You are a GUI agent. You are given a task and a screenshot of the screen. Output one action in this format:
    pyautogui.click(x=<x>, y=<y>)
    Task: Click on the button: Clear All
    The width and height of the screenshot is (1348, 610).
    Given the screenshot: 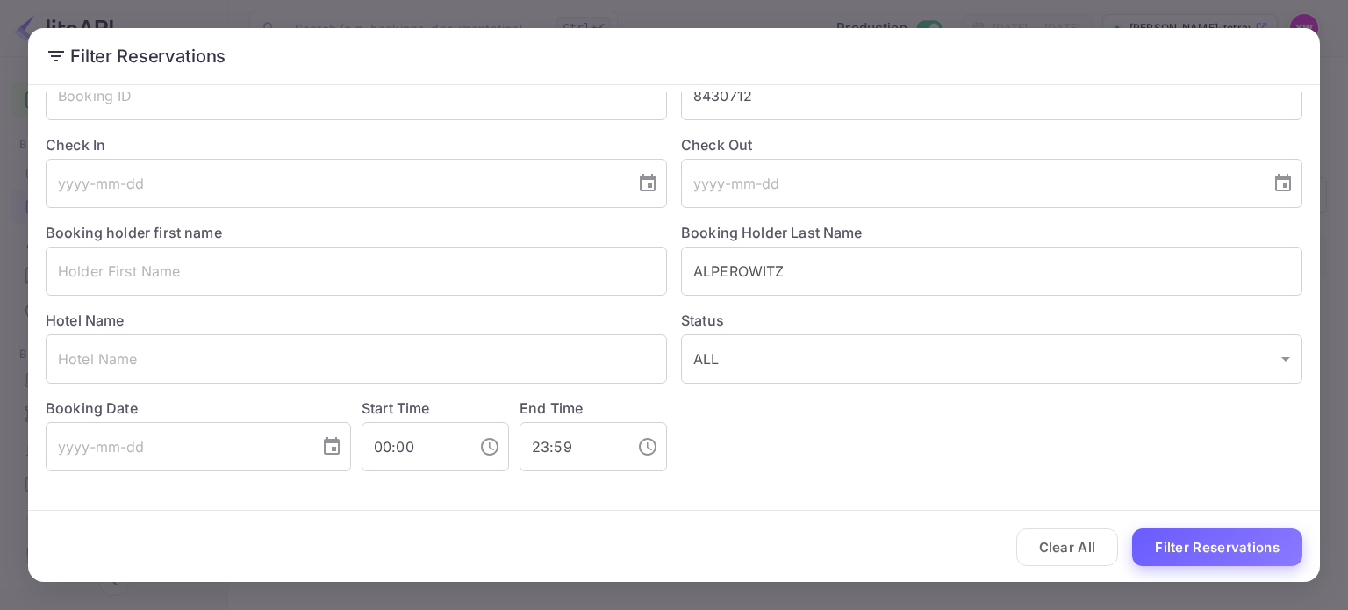 What is the action you would take?
    pyautogui.click(x=1067, y=547)
    